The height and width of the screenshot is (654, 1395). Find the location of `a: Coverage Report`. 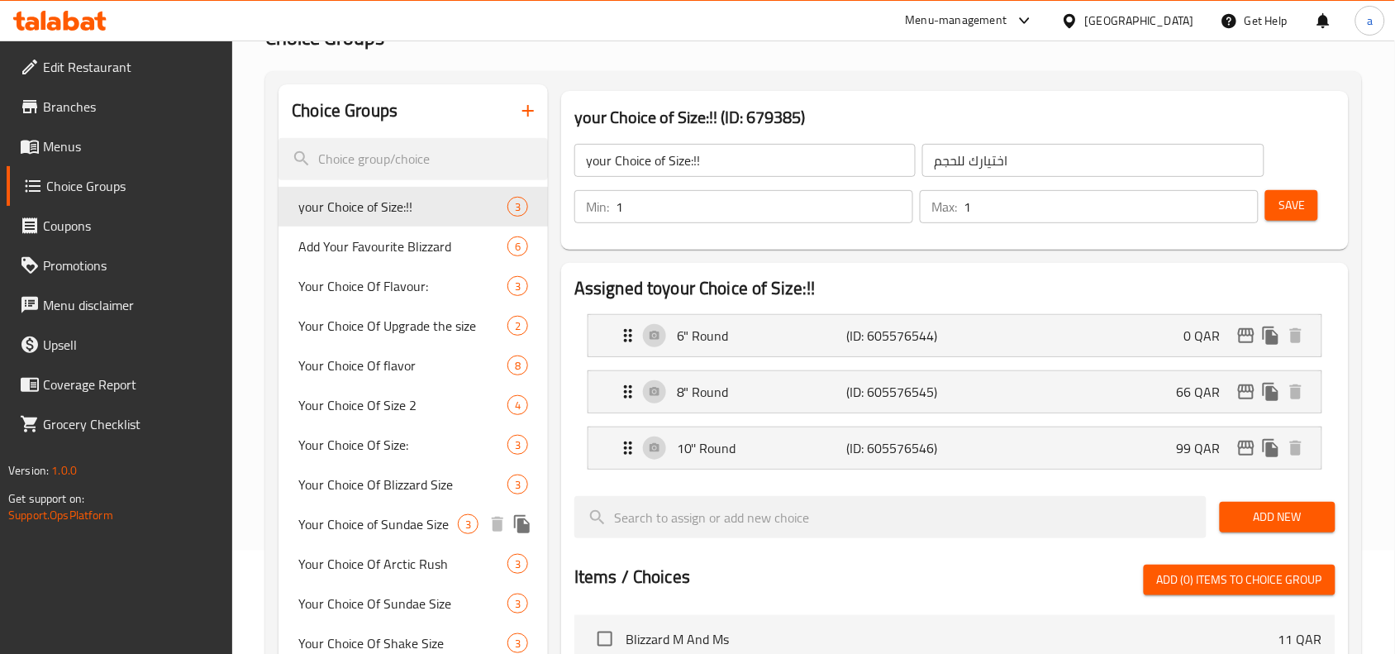

a: Coverage Report is located at coordinates (120, 384).